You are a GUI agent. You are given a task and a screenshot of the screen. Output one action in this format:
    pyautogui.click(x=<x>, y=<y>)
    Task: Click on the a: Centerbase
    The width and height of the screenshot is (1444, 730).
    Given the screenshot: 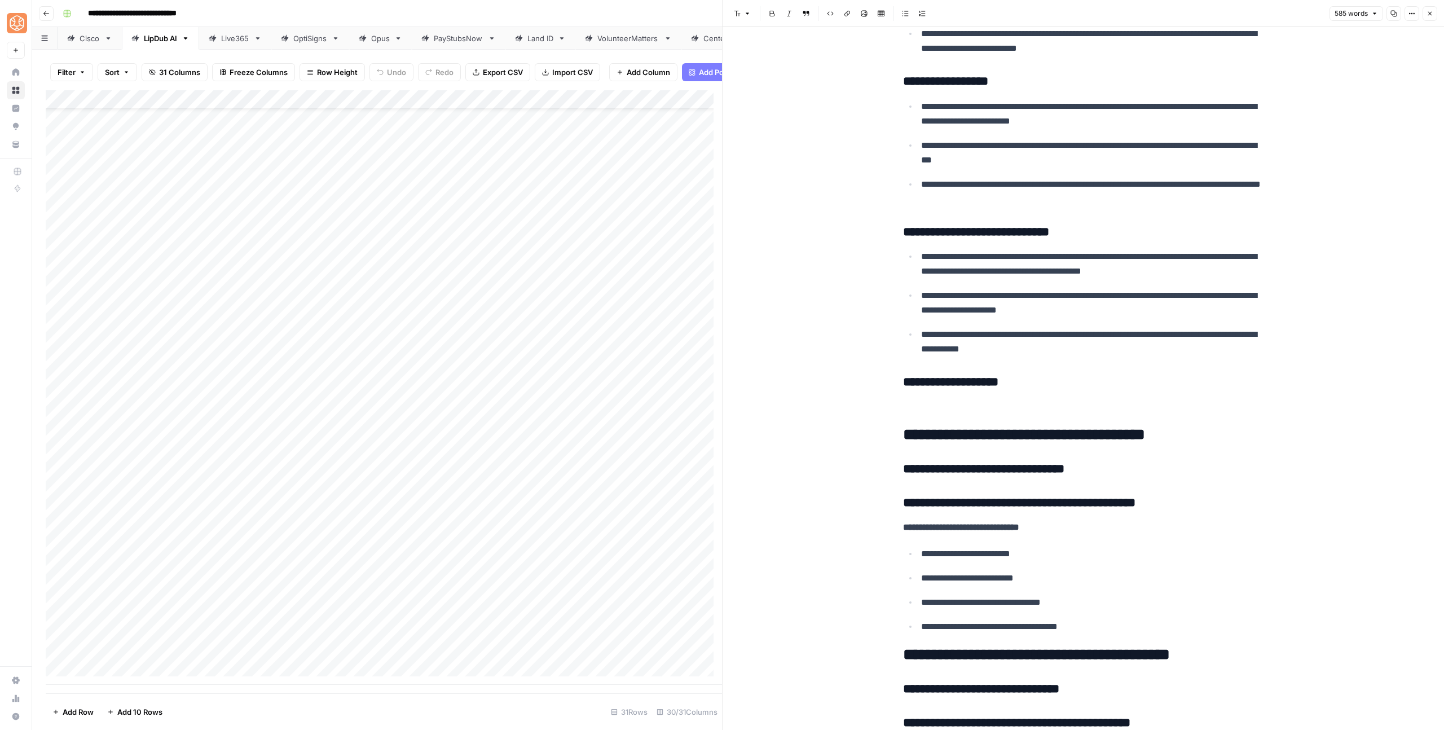 What is the action you would take?
    pyautogui.click(x=724, y=38)
    